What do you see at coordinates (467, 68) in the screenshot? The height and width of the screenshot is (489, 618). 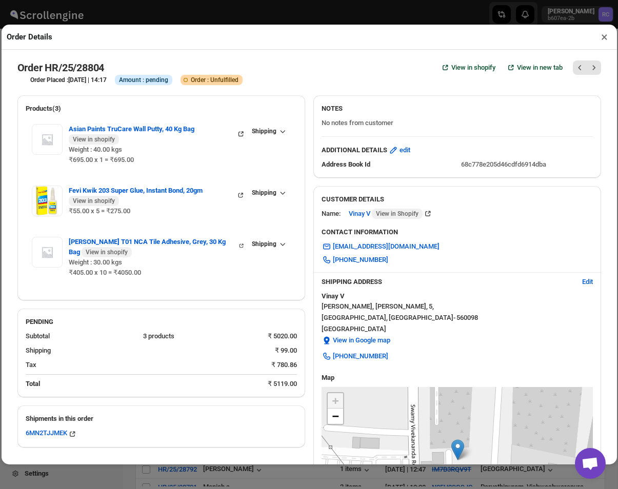 I see `a: View in shopify` at bounding box center [467, 68].